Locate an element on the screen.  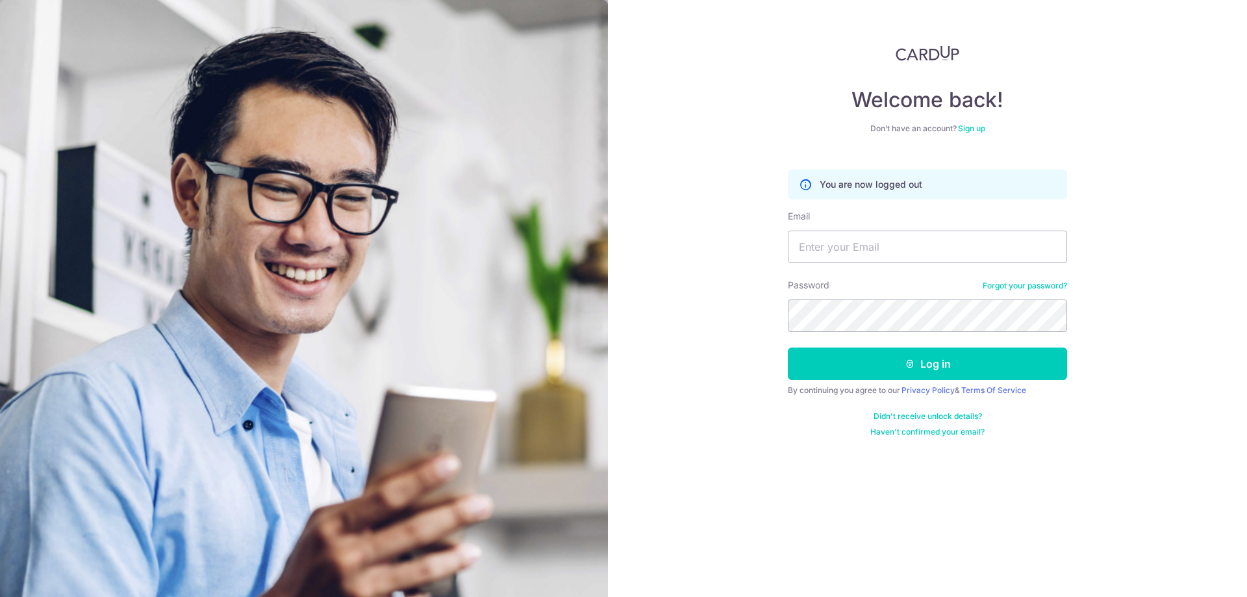
a: Haven't confirmed your email? is located at coordinates (927, 432).